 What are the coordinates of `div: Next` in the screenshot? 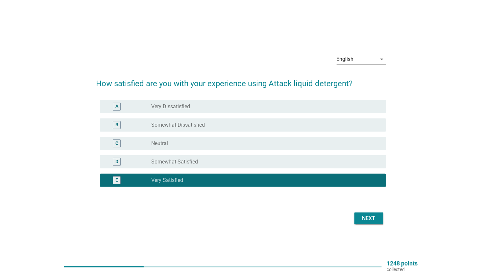 It's located at (369, 218).